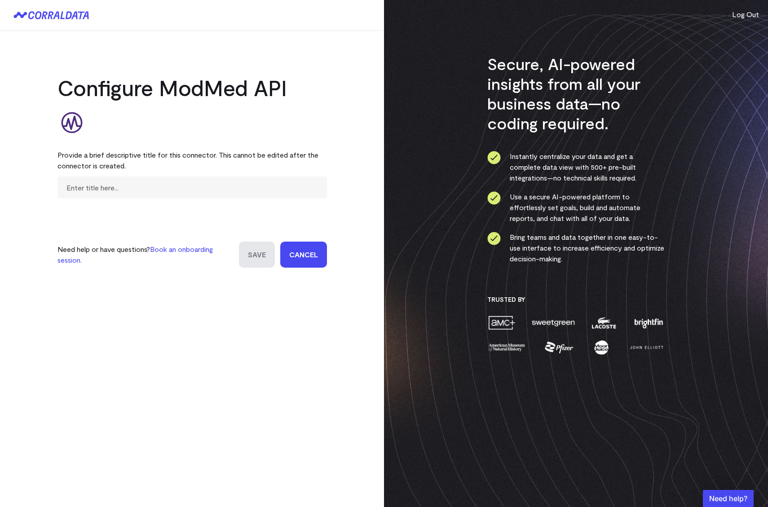 This screenshot has width=768, height=507. Describe the element at coordinates (553, 322) in the screenshot. I see `img: sweetgreen-1d1fb32c.png` at that location.